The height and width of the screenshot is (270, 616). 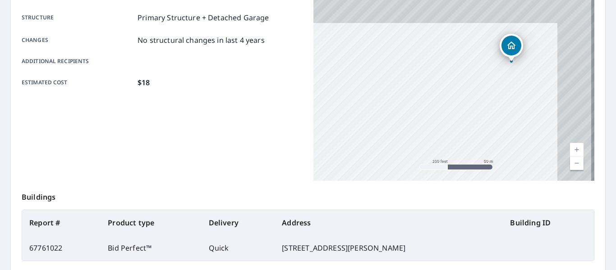 What do you see at coordinates (78, 82) in the screenshot?
I see `p: Estimated cost` at bounding box center [78, 82].